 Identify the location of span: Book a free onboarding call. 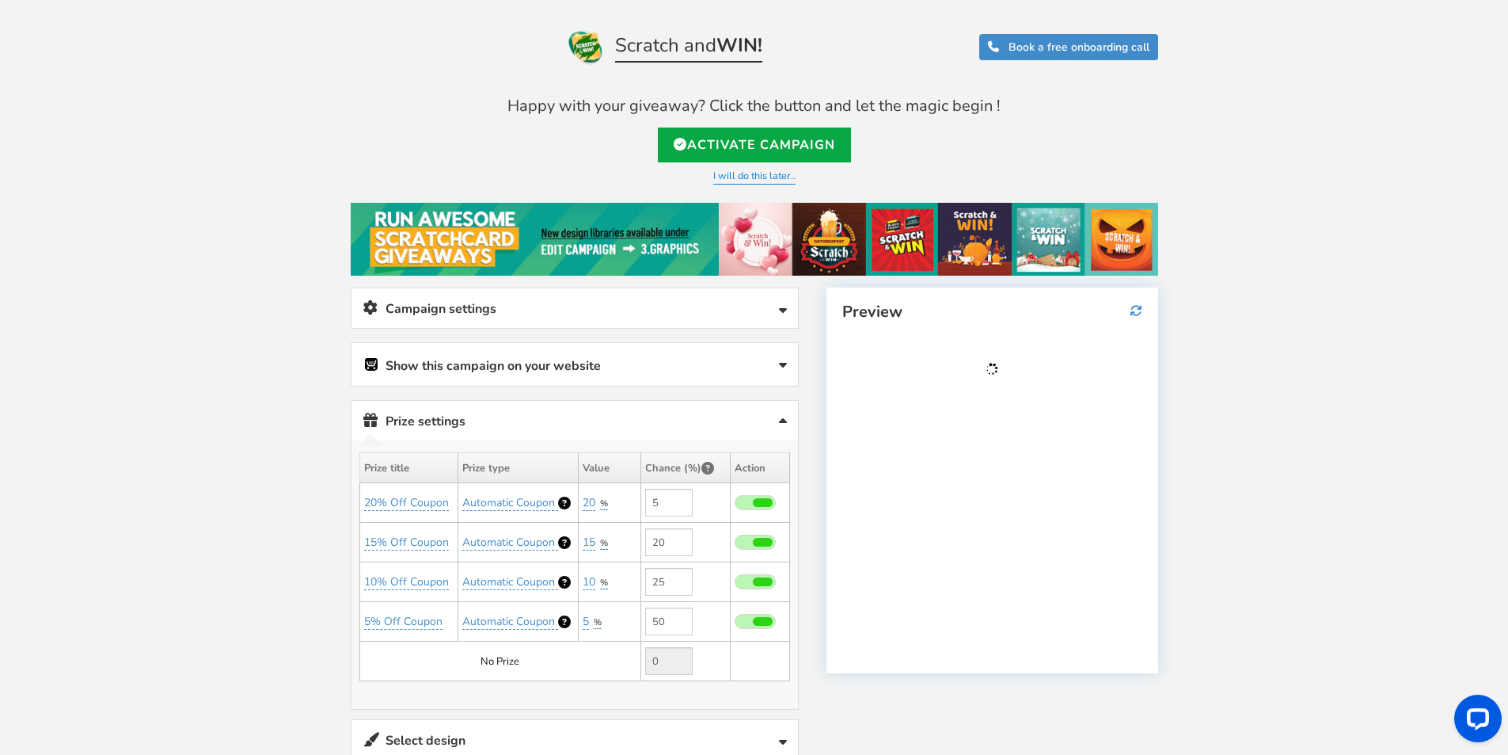
(1079, 47).